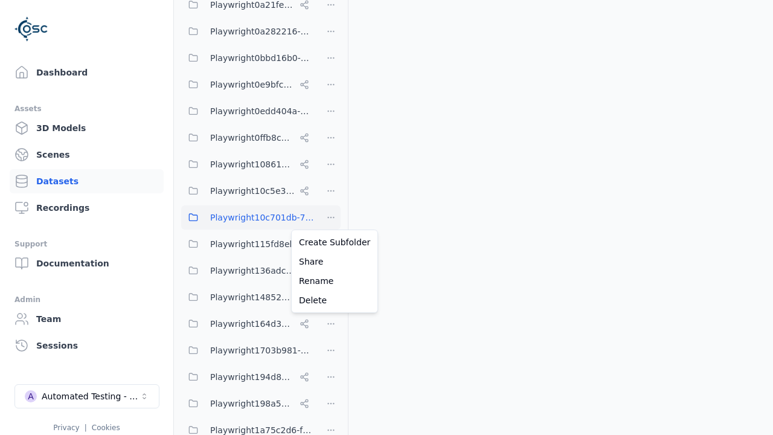 The image size is (773, 435). I want to click on div: Create Subfolder, so click(335, 242).